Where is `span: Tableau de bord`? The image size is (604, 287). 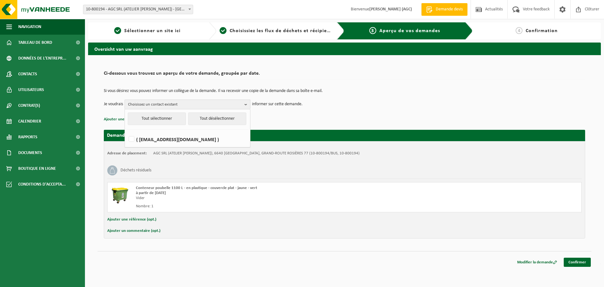
span: Tableau de bord is located at coordinates (35, 42).